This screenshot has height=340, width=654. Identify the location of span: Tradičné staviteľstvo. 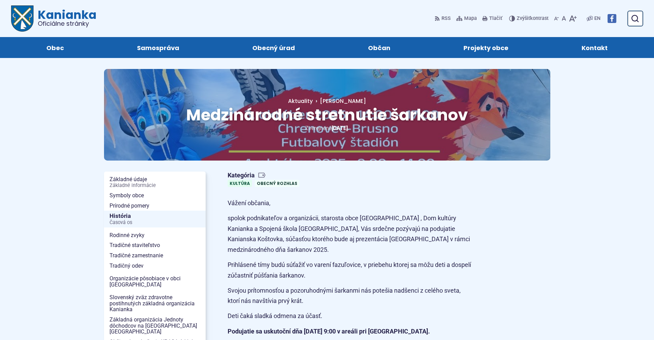
(155, 246).